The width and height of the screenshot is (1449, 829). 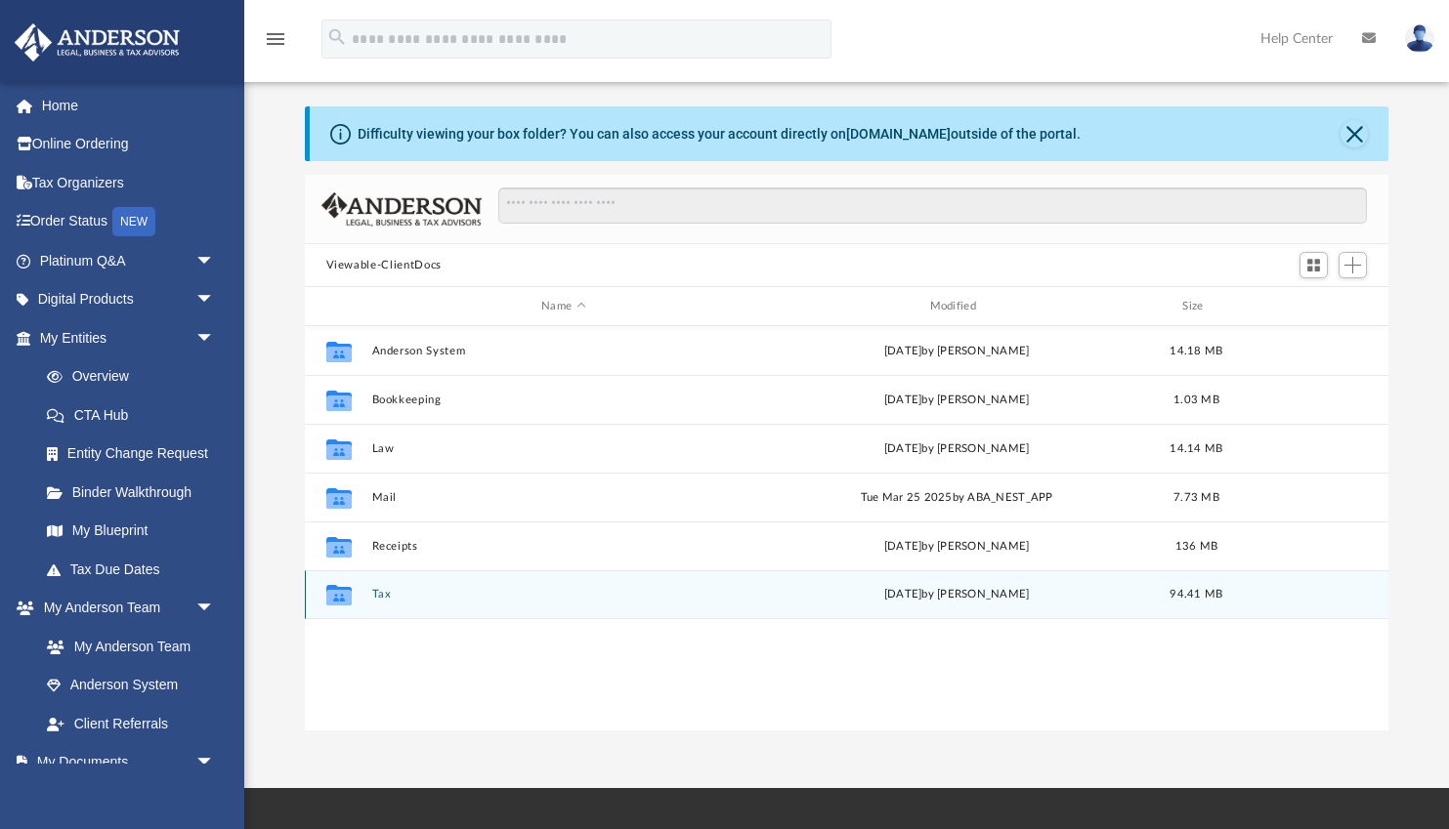 What do you see at coordinates (1419, 38) in the screenshot?
I see `img: User Pic` at bounding box center [1419, 38].